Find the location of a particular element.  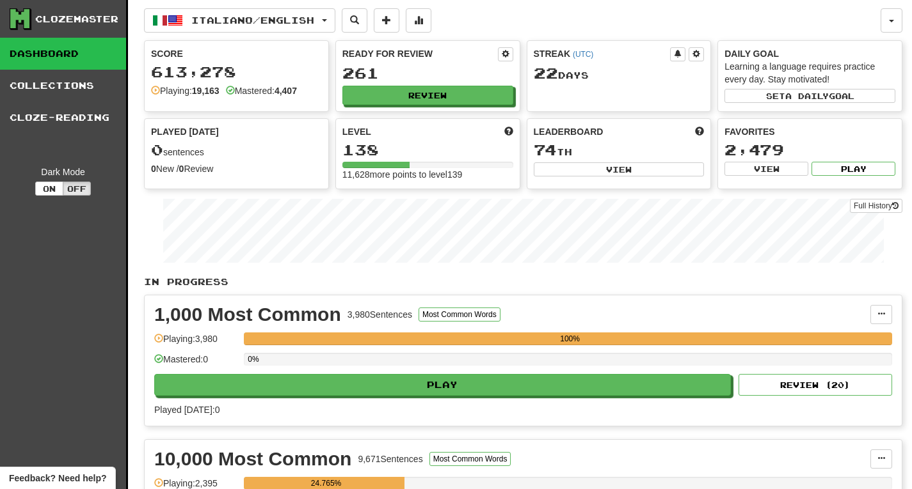

button: Review is located at coordinates (427, 95).